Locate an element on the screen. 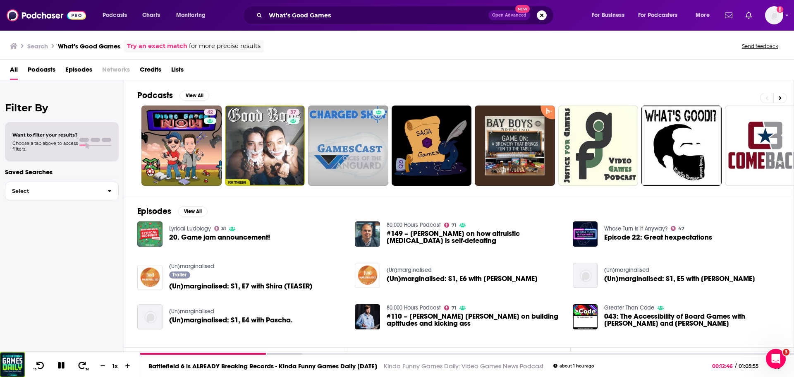 The height and width of the screenshot is (377, 794). a: 20. Game jam announcement! is located at coordinates (150, 234).